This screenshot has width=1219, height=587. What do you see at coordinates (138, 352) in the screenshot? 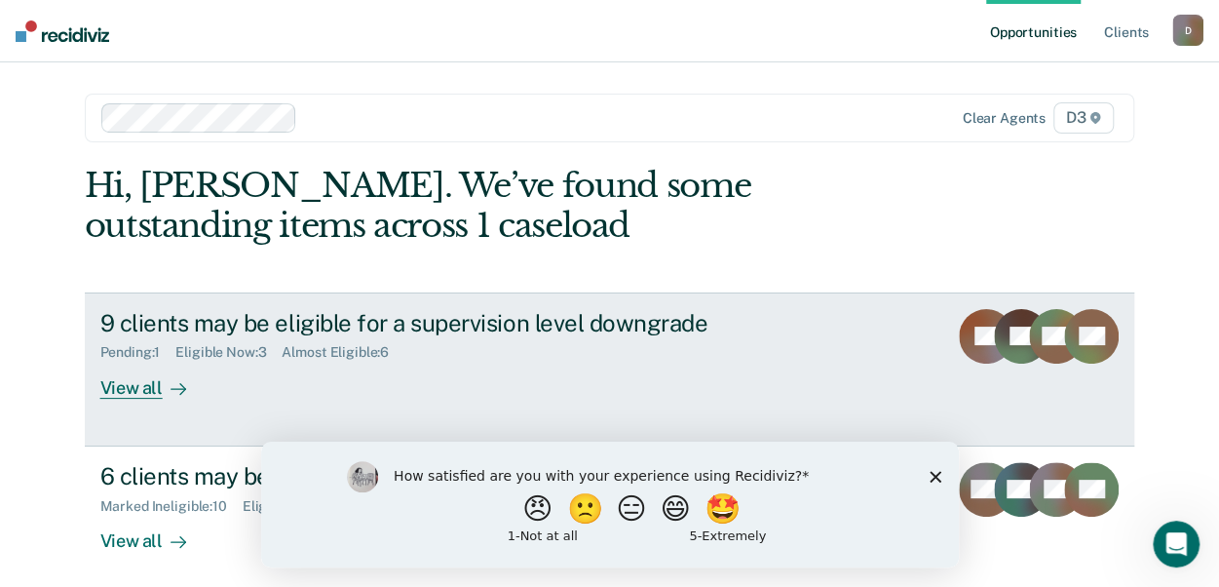
I see `div: Pending : 1` at bounding box center [138, 352].